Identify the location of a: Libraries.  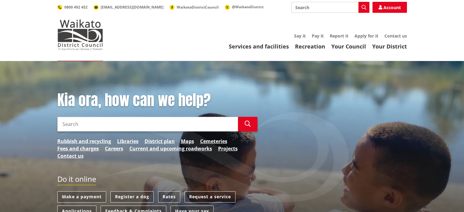
(128, 141).